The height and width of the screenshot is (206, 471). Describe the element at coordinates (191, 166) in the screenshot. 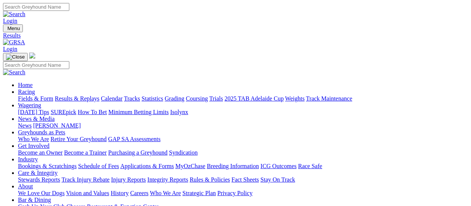

I see `a: MyOzChase` at that location.